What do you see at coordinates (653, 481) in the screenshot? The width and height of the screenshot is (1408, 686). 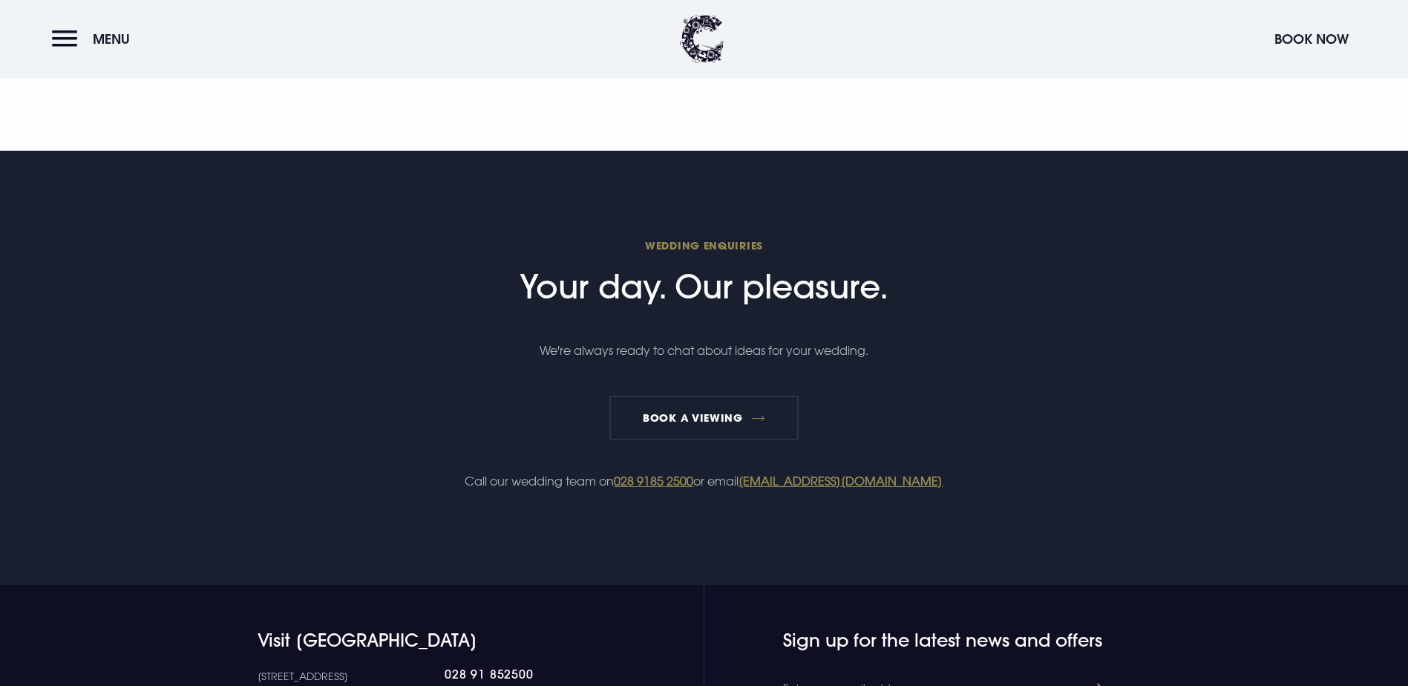 I see `a: 028 9185 2500` at bounding box center [653, 481].